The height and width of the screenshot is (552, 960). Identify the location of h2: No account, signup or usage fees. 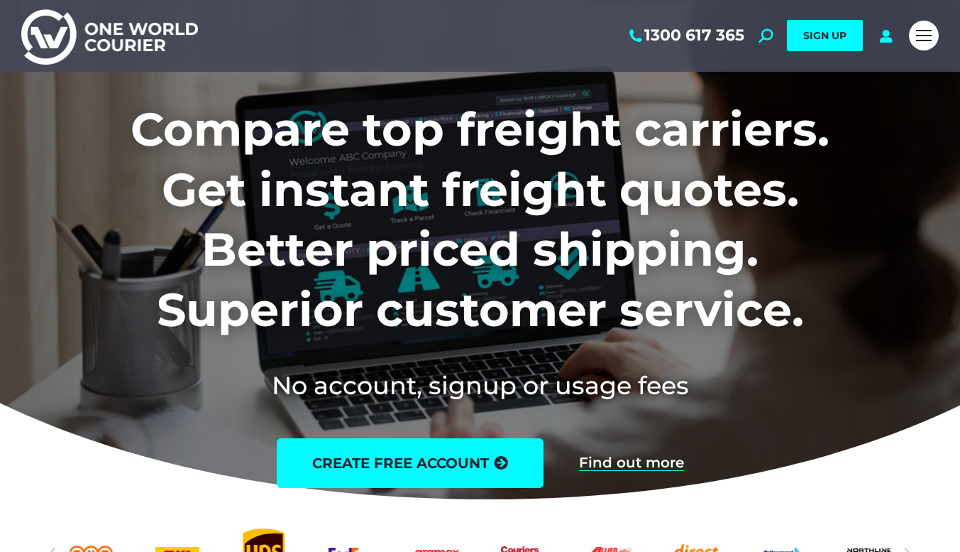
(480, 385).